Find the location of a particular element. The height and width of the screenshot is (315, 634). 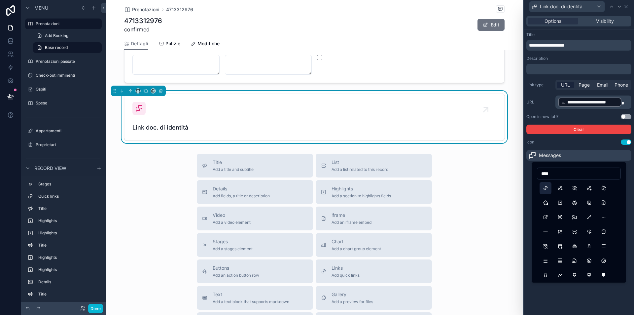

button: TitleAdd a title and subtitle is located at coordinates (255, 165).